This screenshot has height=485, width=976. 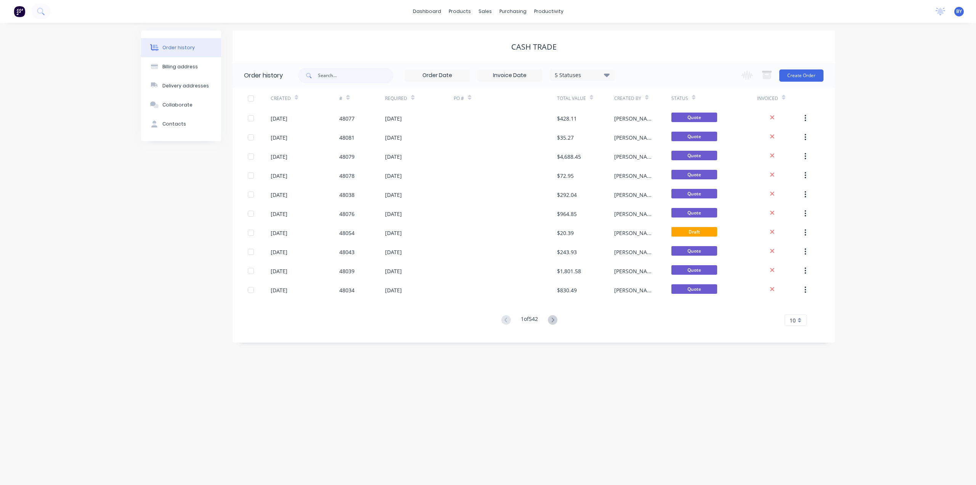 I want to click on div: $72.95, so click(x=565, y=175).